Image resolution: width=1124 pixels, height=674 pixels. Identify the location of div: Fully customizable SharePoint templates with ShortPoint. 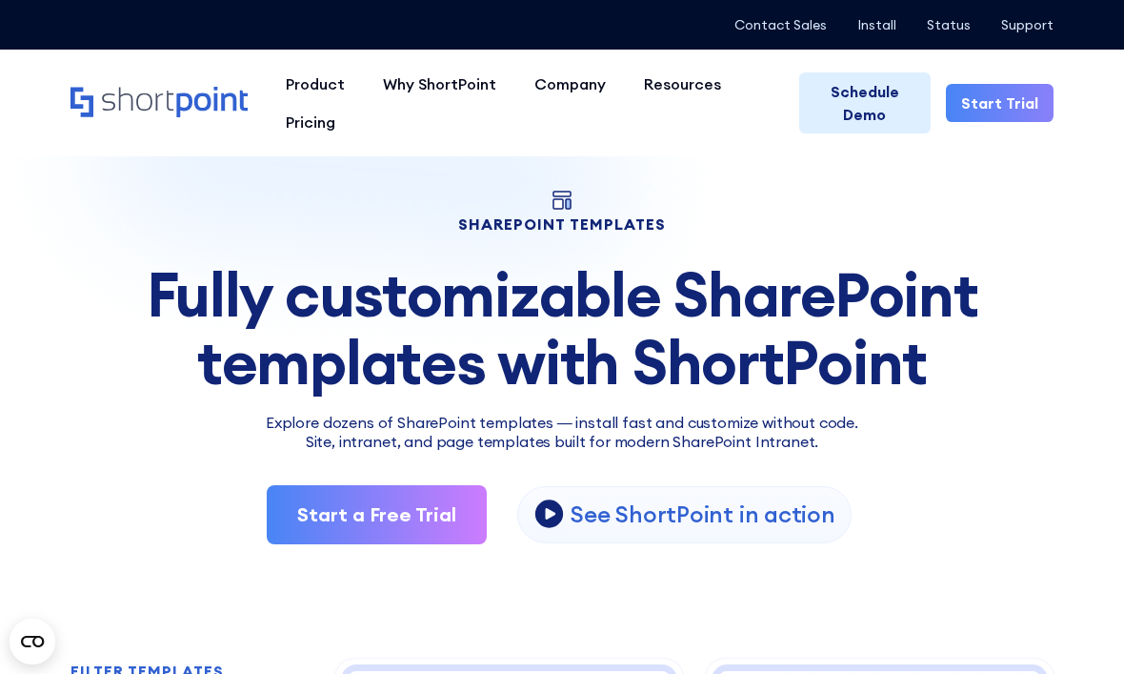
(562, 328).